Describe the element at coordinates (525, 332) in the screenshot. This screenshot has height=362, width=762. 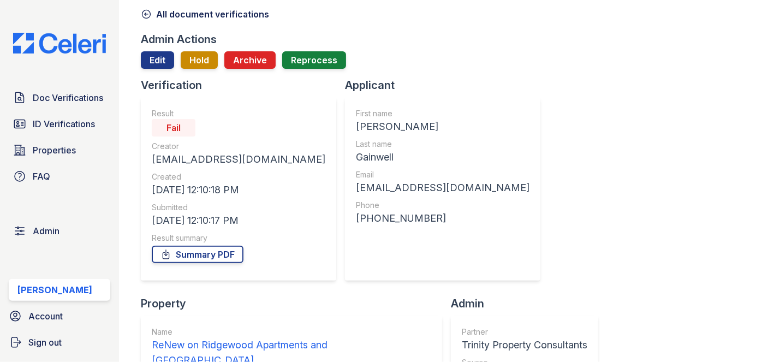
I see `div: Partner` at that location.